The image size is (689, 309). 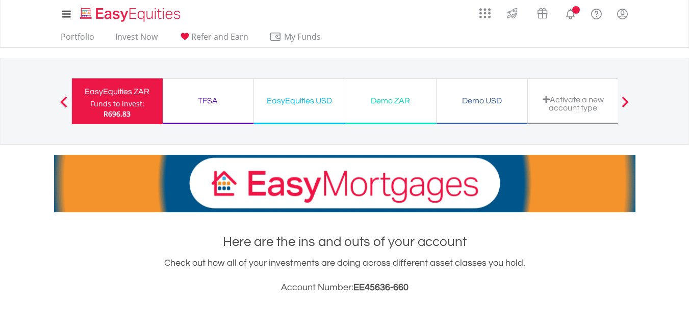 What do you see at coordinates (622, 14) in the screenshot?
I see `a: My Profile` at bounding box center [622, 14].